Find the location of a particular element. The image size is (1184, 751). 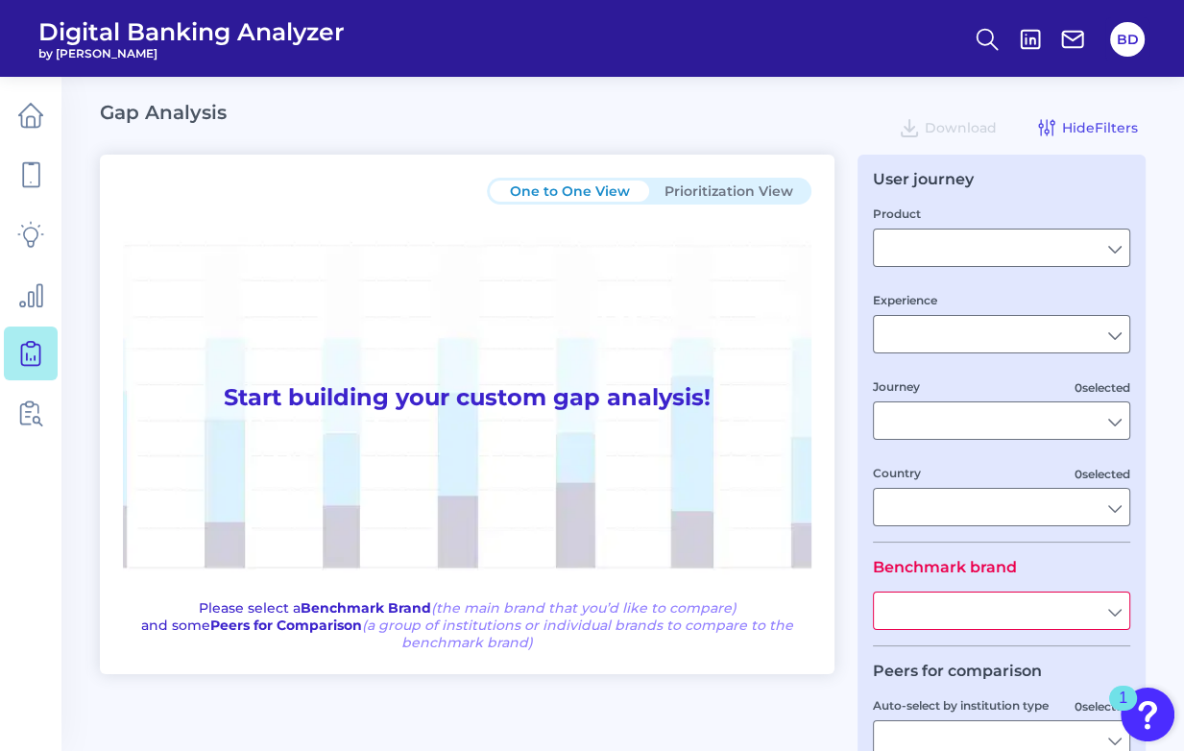

div: 1 is located at coordinates (1122, 710).